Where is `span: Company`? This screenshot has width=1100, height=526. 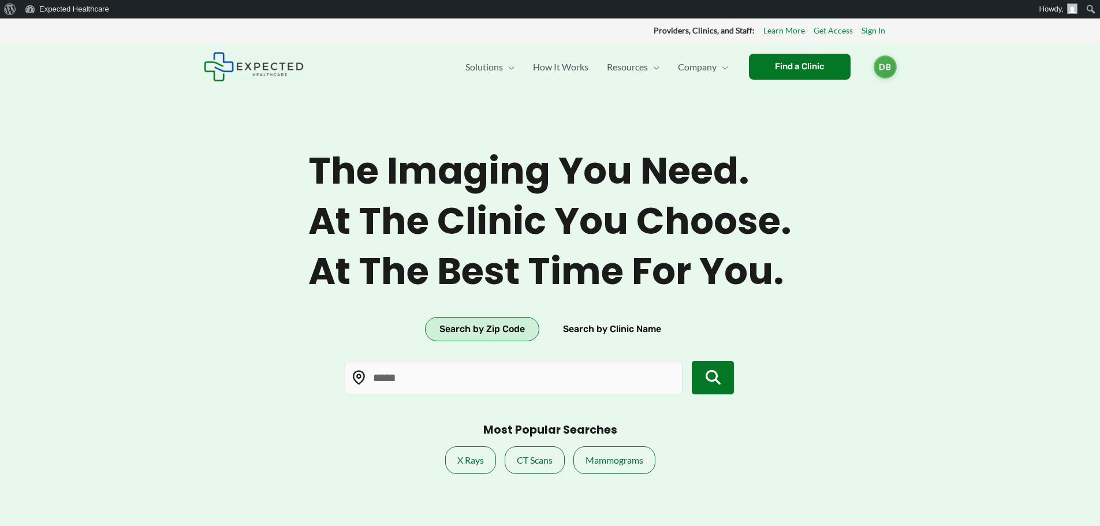
span: Company is located at coordinates (697, 67).